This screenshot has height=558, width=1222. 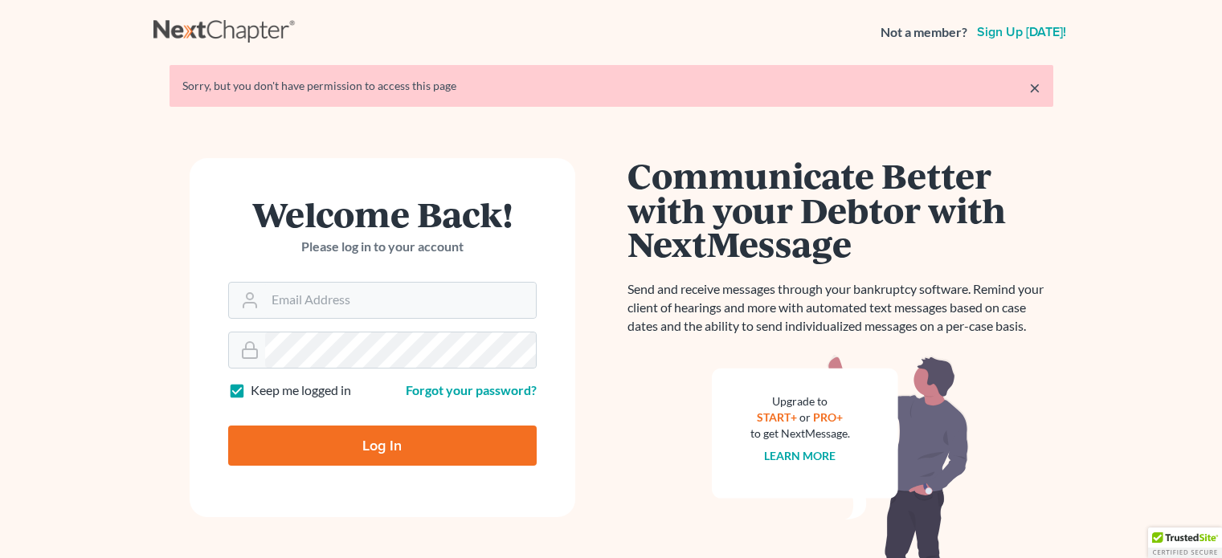 What do you see at coordinates (1185, 543) in the screenshot?
I see `div: TrustedSite Certified` at bounding box center [1185, 543].